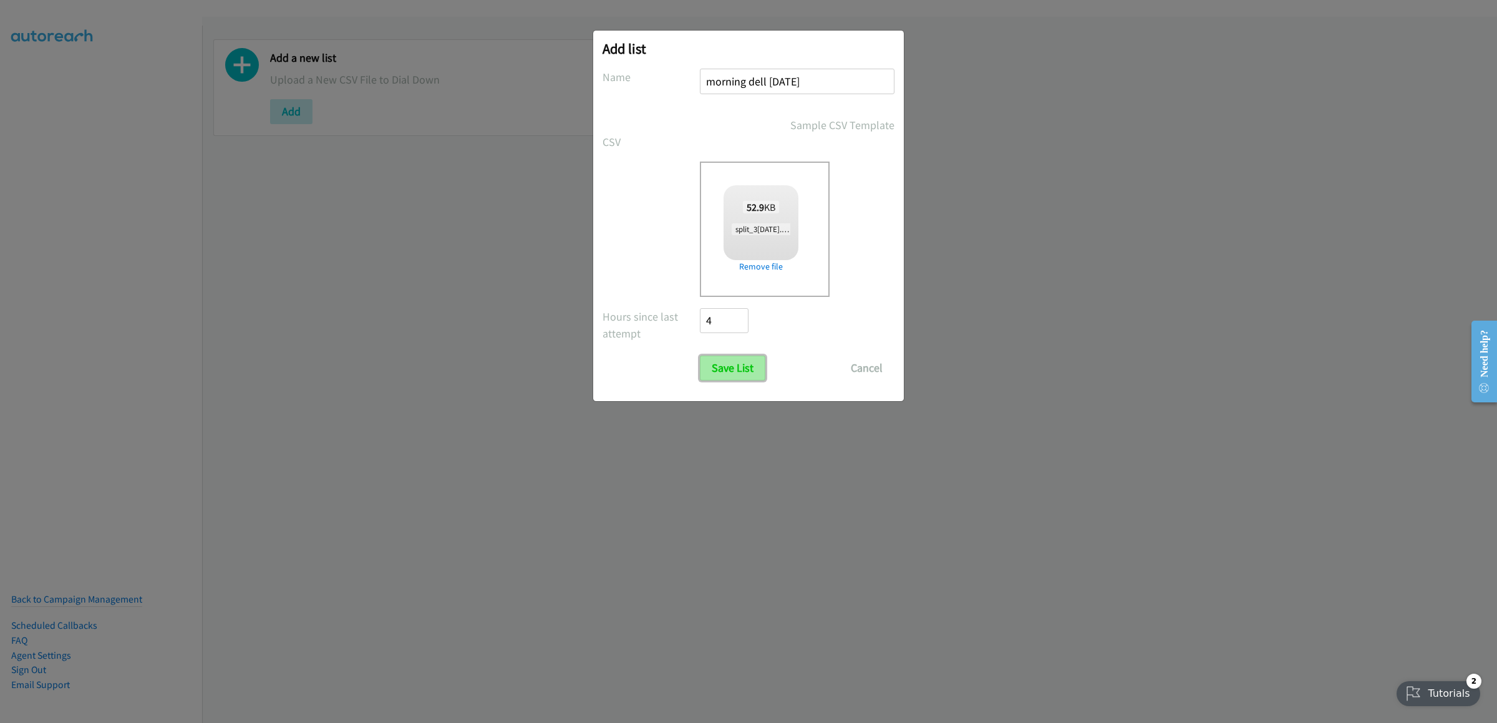 The height and width of the screenshot is (723, 1497). What do you see at coordinates (651, 77) in the screenshot?
I see `label: Name` at bounding box center [651, 77].